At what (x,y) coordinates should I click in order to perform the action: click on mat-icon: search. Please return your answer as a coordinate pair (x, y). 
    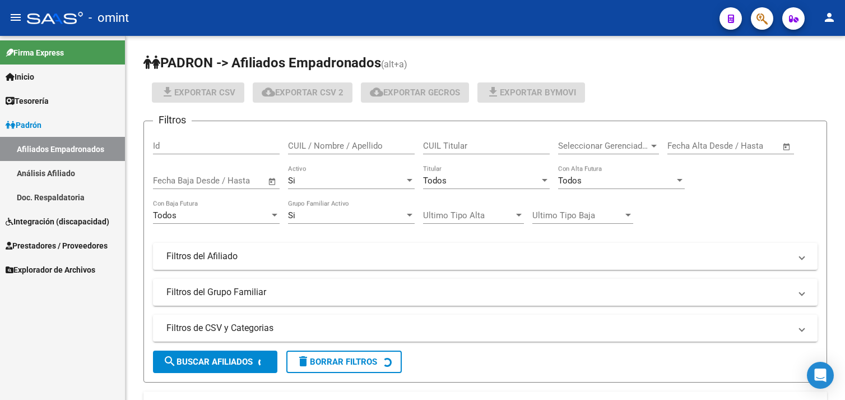
    Looking at the image, I should click on (170, 361).